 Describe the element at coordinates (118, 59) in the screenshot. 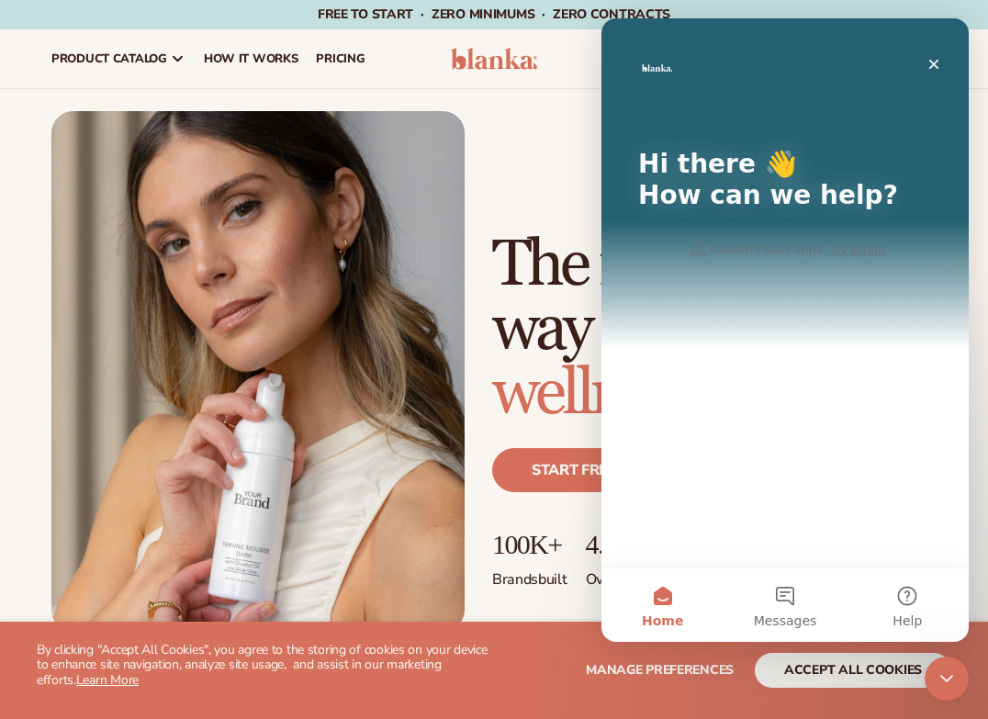

I see `a: product catalog` at that location.